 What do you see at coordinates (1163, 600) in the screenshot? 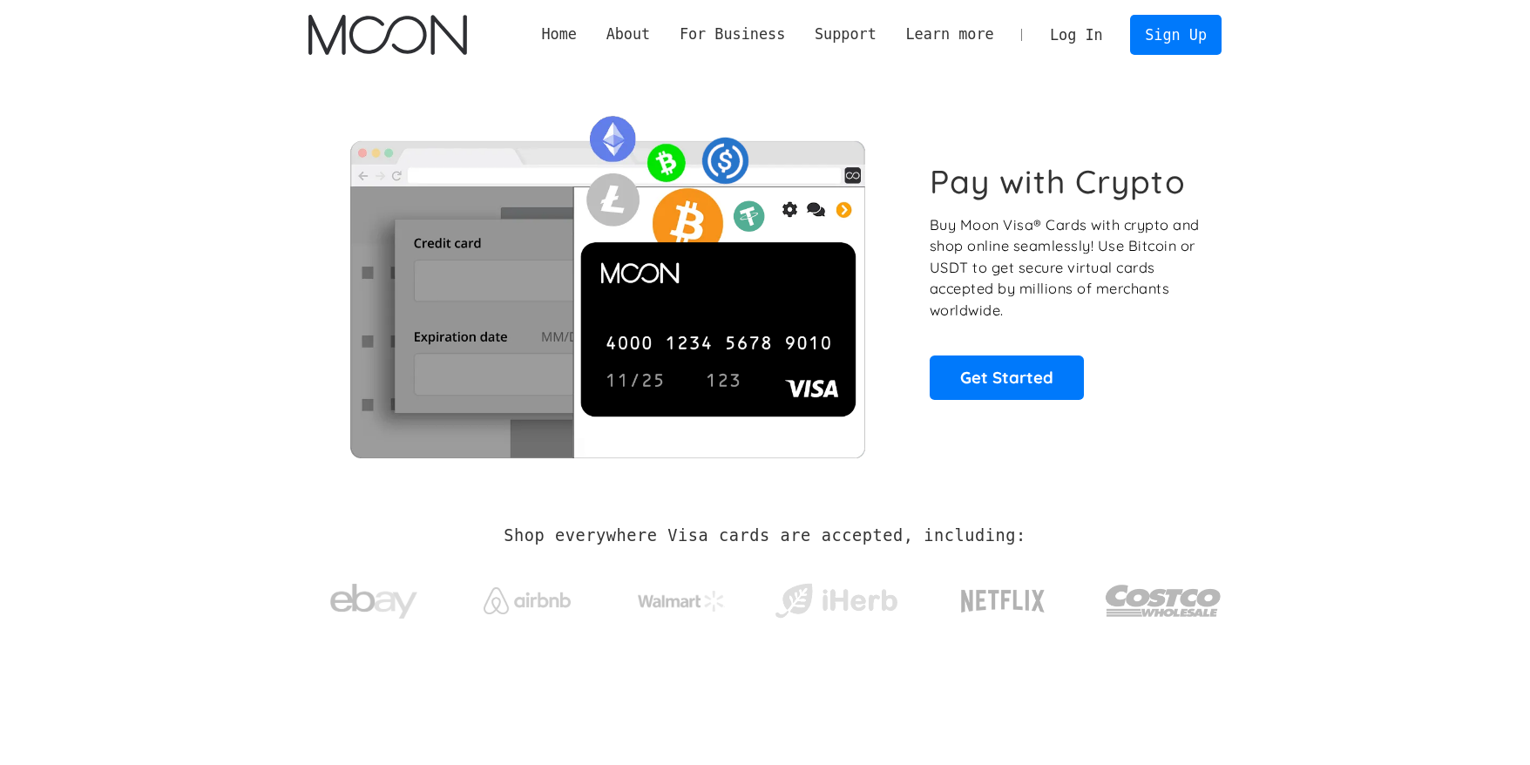
I see `img: Costco` at bounding box center [1163, 600].